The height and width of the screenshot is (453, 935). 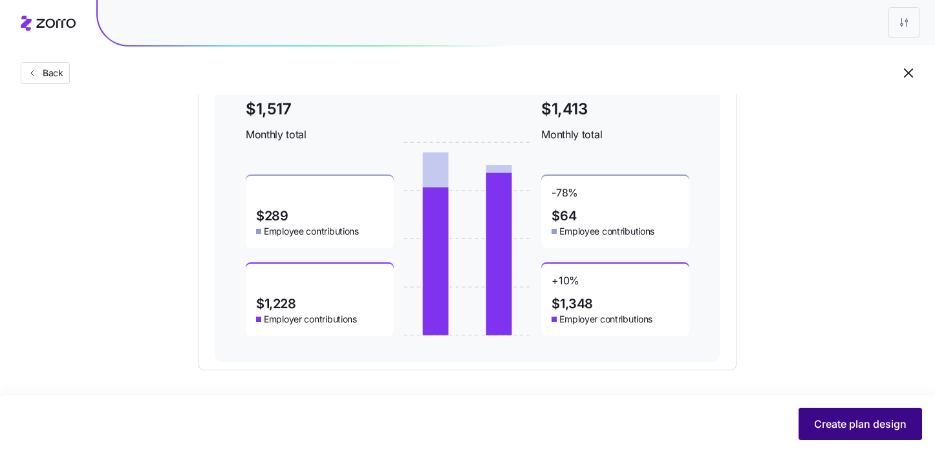 What do you see at coordinates (565, 197) in the screenshot?
I see `span: -78 %` at bounding box center [565, 197].